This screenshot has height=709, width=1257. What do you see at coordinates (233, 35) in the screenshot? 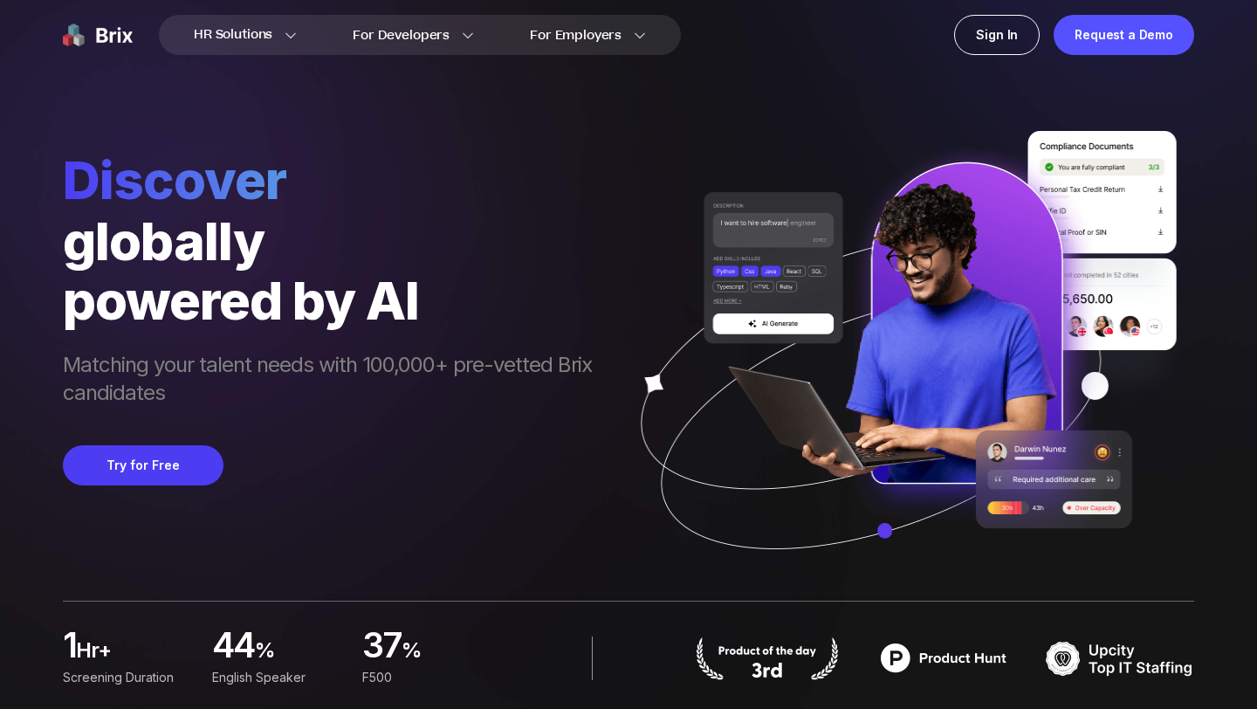
I see `span: HR Solutions` at bounding box center [233, 35].